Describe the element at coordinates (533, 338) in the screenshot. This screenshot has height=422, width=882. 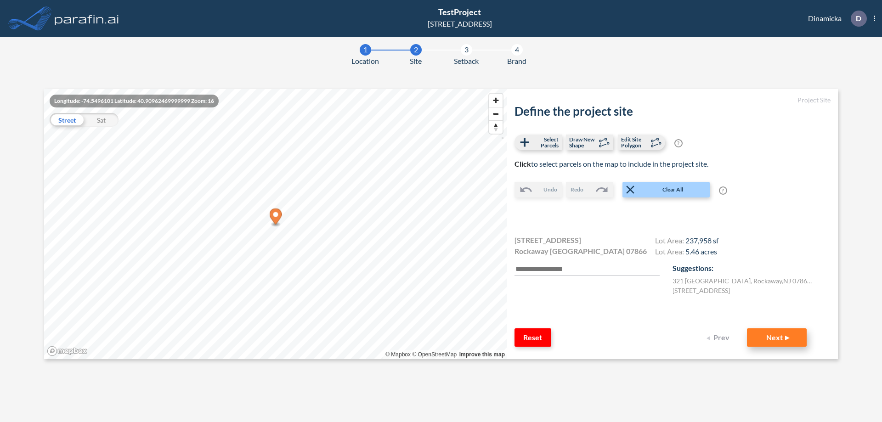
I see `button: Reset` at that location.